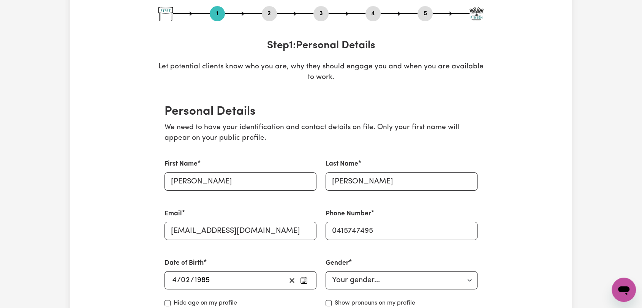  Describe the element at coordinates (321, 14) in the screenshot. I see `button: Go to step 3` at that location.